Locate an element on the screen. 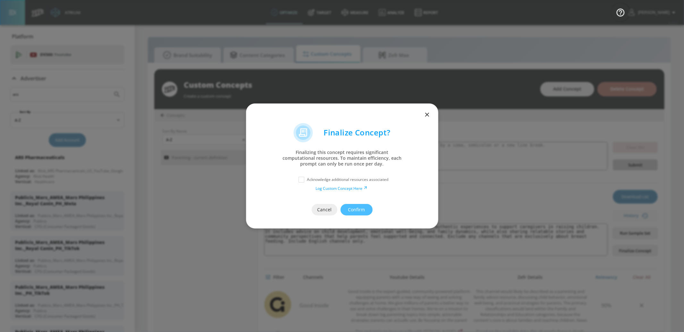  button: Cancel is located at coordinates (324, 210).